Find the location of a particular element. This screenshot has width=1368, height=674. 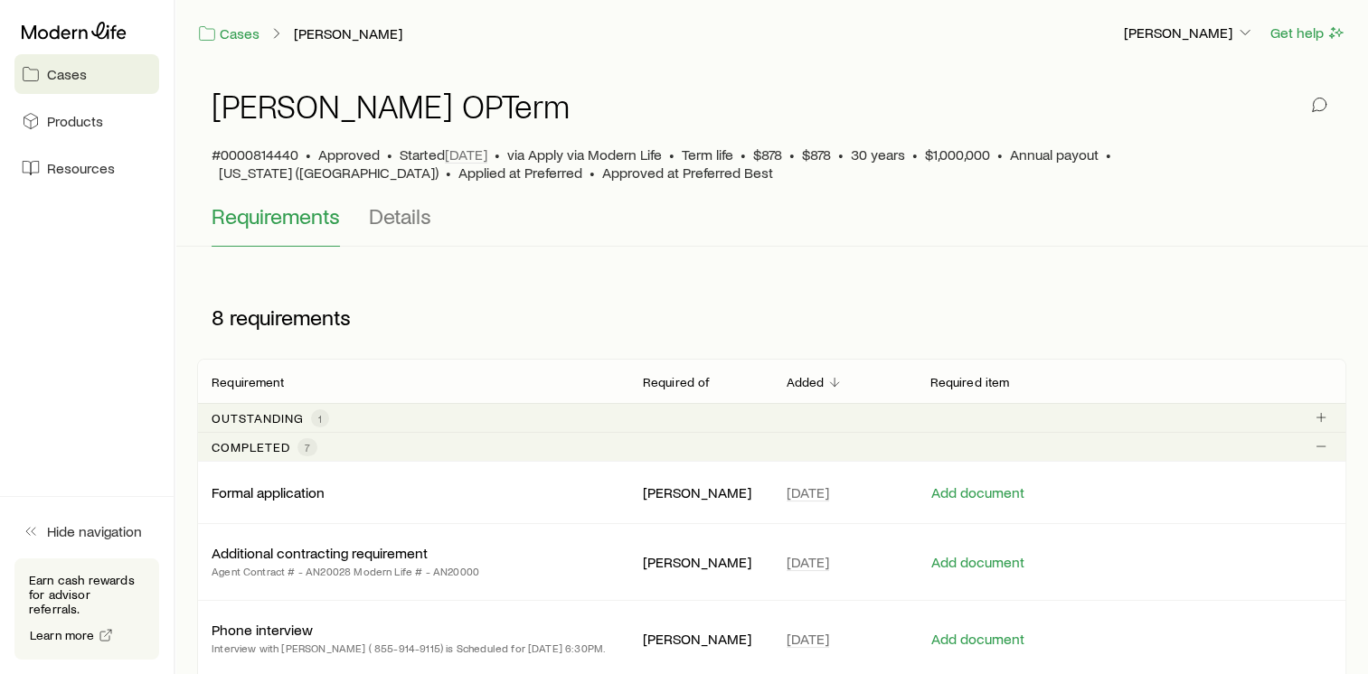

span: Products is located at coordinates (75, 121).